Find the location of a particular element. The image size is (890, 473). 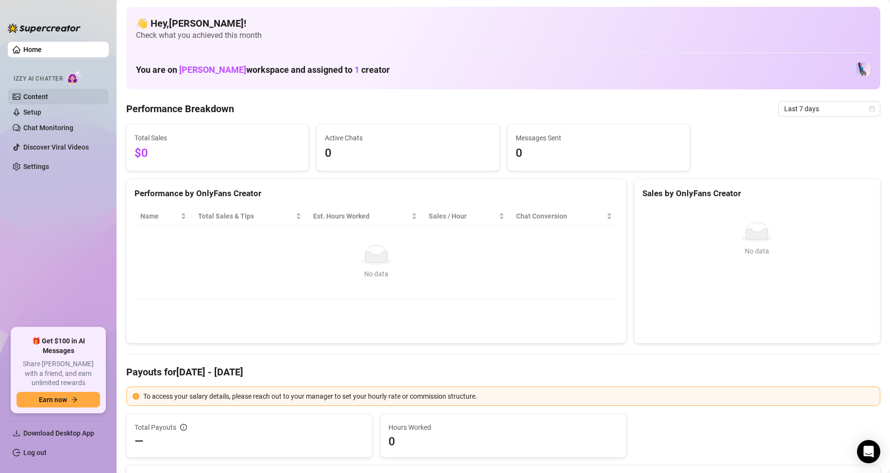

span: Last 7 days is located at coordinates (829, 109).